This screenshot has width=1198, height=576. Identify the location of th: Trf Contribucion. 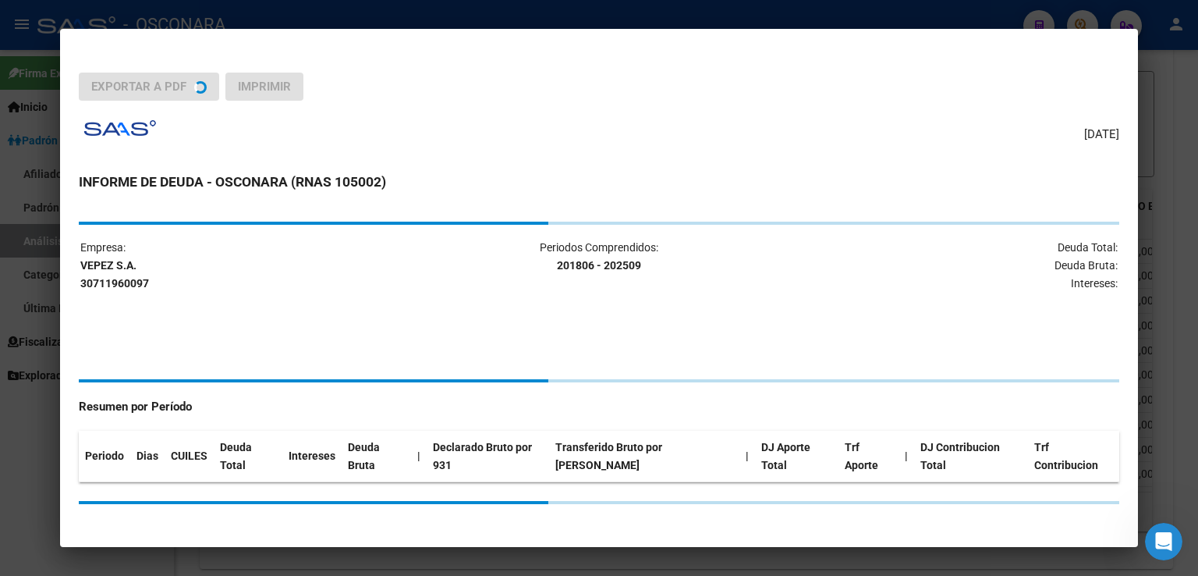
(1073, 456).